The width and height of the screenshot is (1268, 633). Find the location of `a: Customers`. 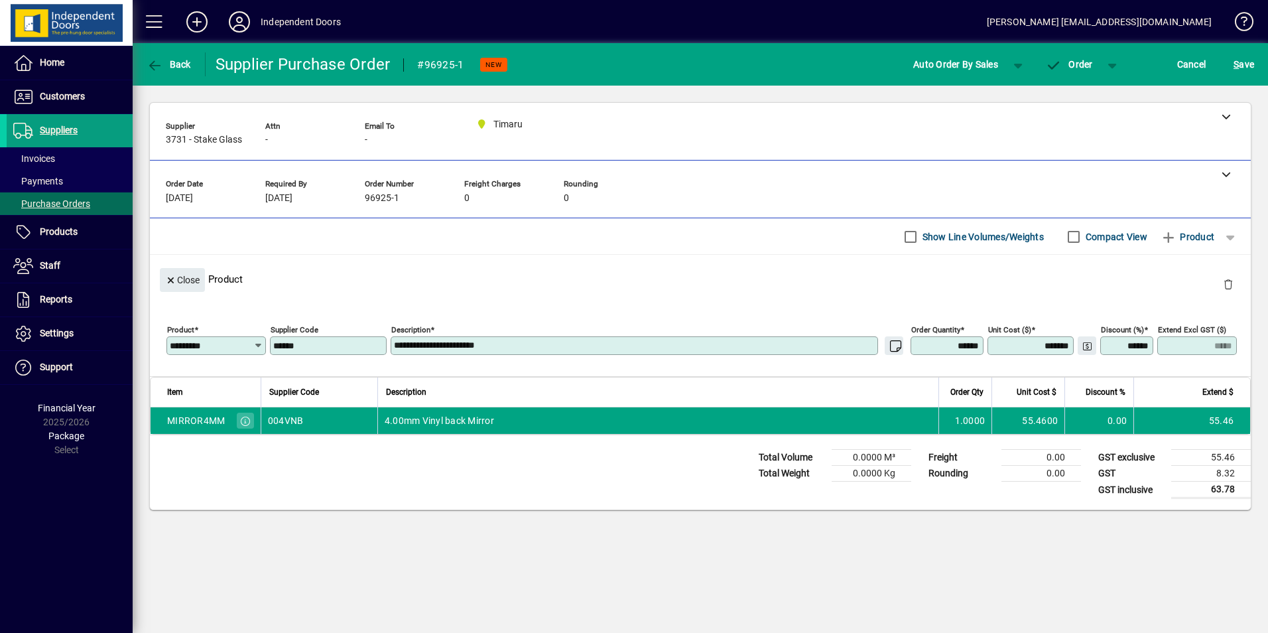

a: Customers is located at coordinates (70, 97).